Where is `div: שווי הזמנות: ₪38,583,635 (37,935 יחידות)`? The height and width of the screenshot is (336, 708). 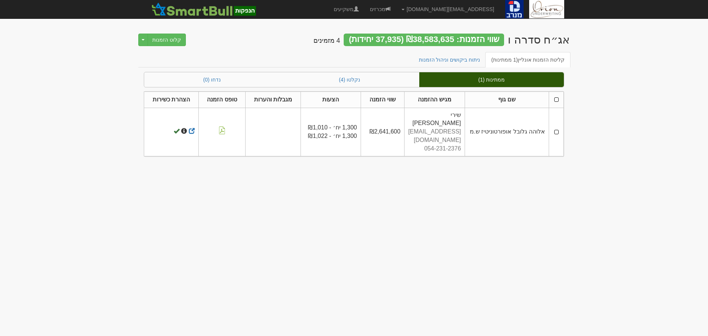
div: שווי הזמנות: ₪38,583,635 (37,935 יחידות) is located at coordinates (423, 40).